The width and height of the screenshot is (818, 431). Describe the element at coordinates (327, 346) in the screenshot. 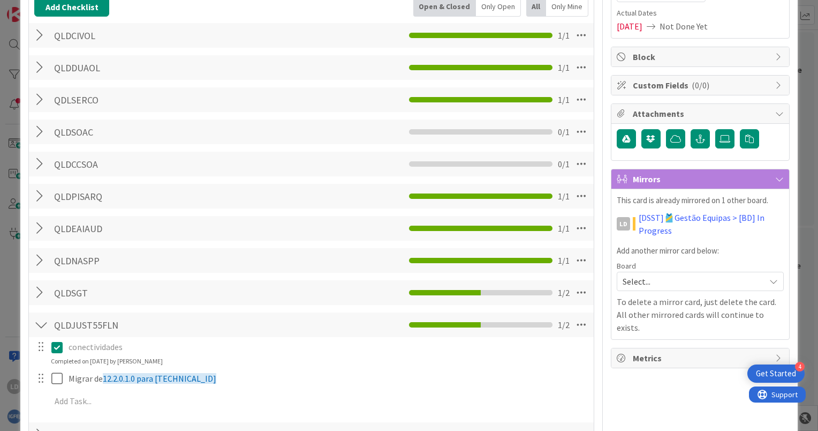

I see `p: conectividades` at that location.